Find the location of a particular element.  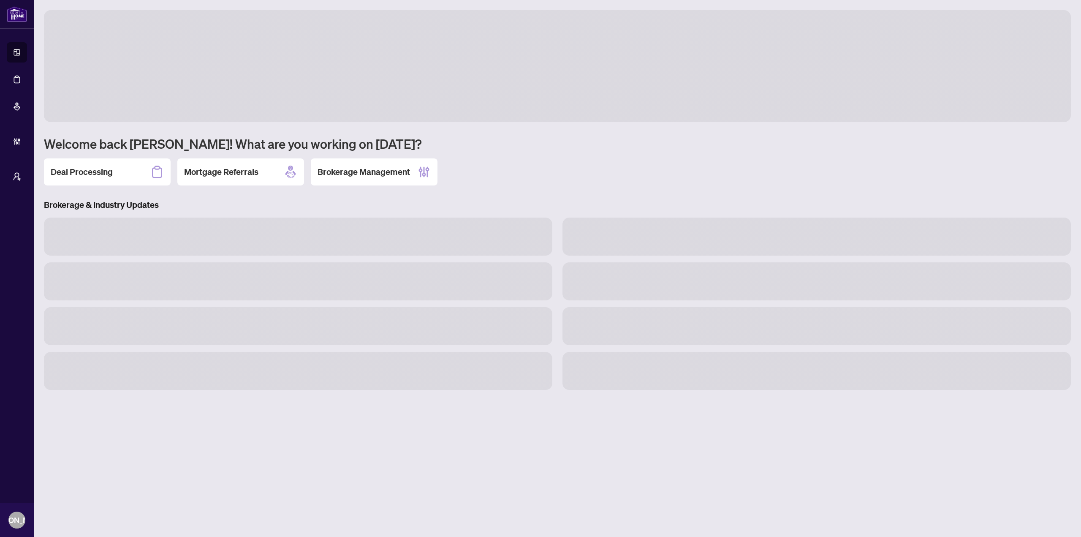

h3: Brokerage & Industry Updates is located at coordinates (558, 205).